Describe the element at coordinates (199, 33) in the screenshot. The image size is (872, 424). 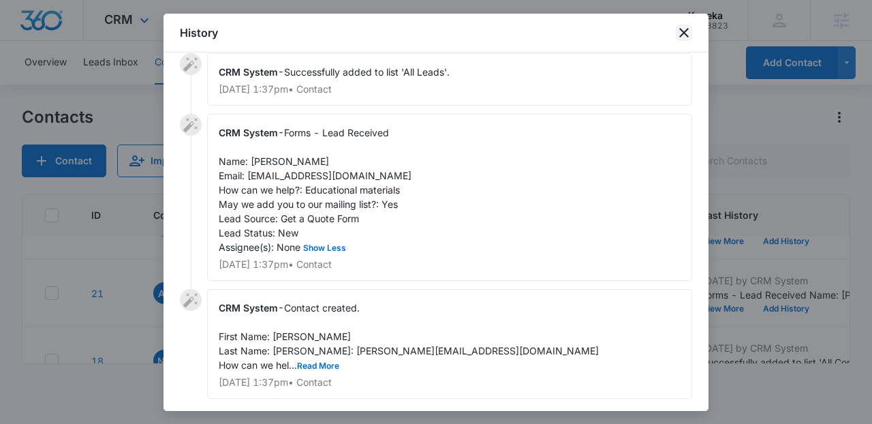
I see `h1: History` at that location.